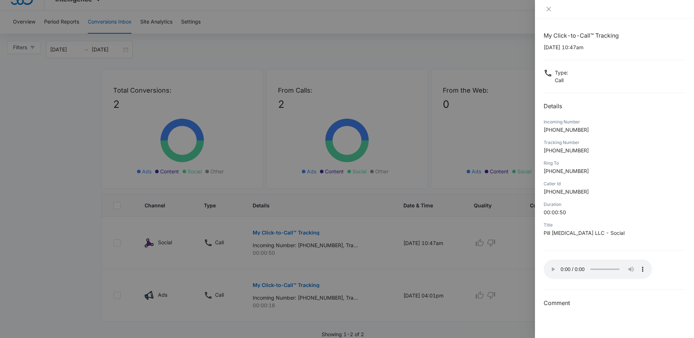 The image size is (694, 338). I want to click on h2: Details, so click(614, 106).